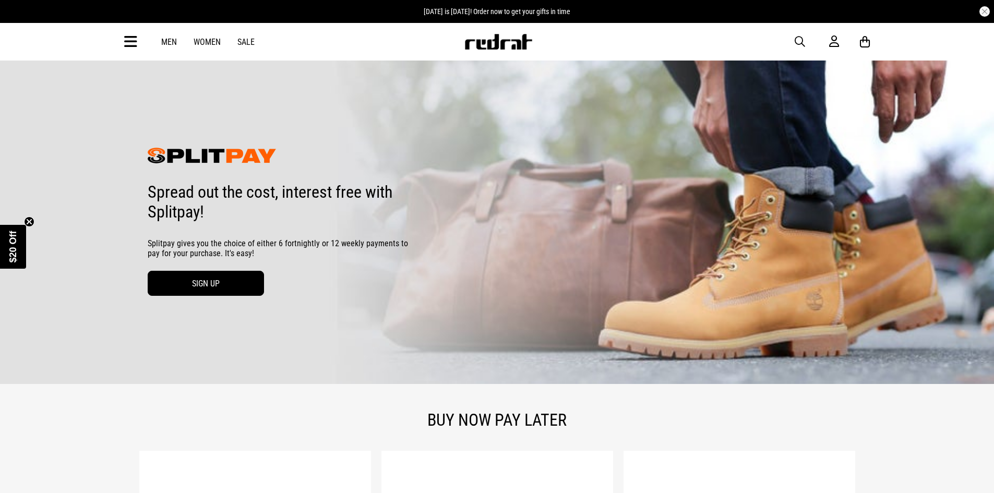 The height and width of the screenshot is (493, 994). Describe the element at coordinates (278, 248) in the screenshot. I see `span: Splitpay gives you the choice of either 6 fortnightly or 12 weekly payments to pay for your purch...` at that location.